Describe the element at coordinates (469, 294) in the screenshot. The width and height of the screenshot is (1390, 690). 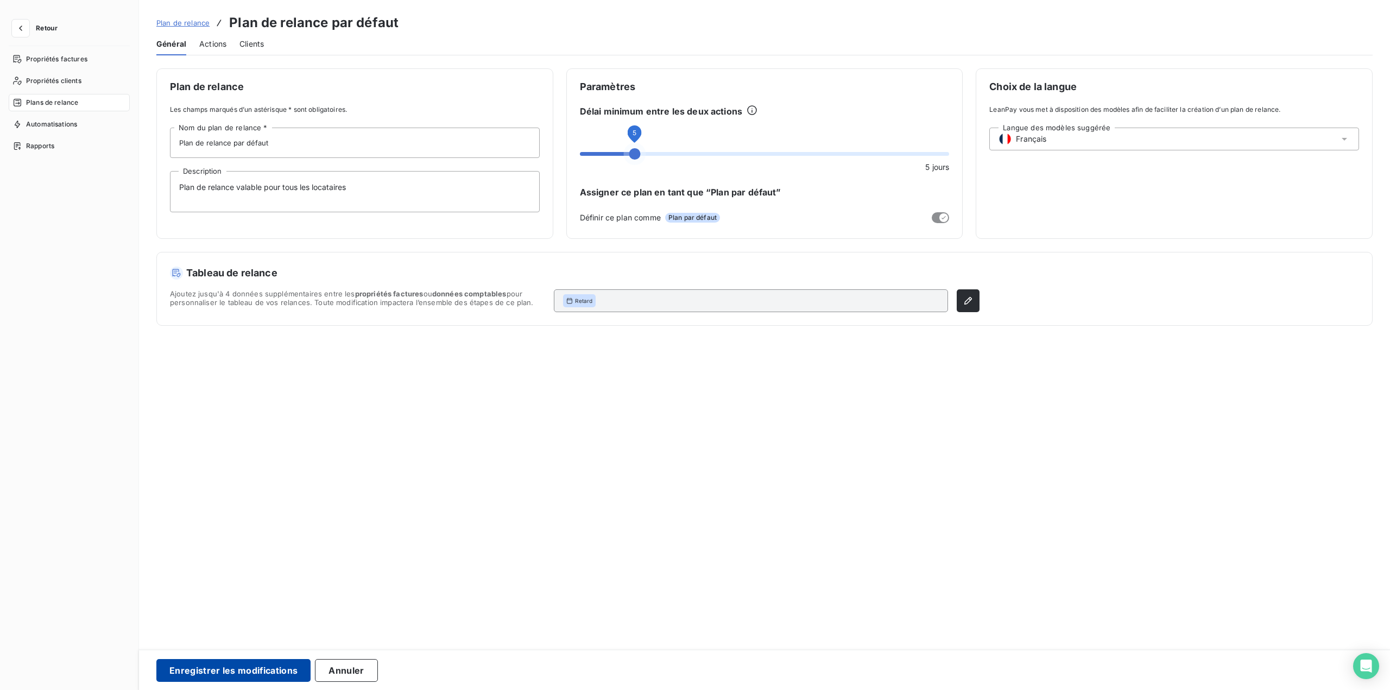
I see `span: données comptables` at that location.